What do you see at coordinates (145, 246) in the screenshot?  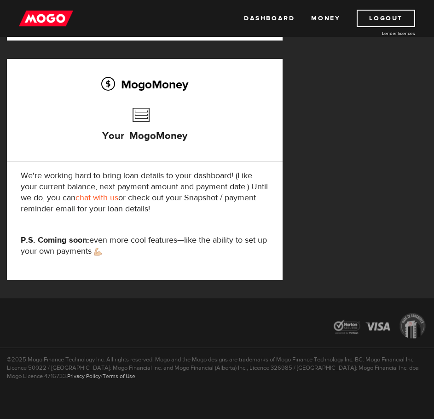 I see `p: even more cool features—like the ability to set up your own payments` at bounding box center [145, 246].